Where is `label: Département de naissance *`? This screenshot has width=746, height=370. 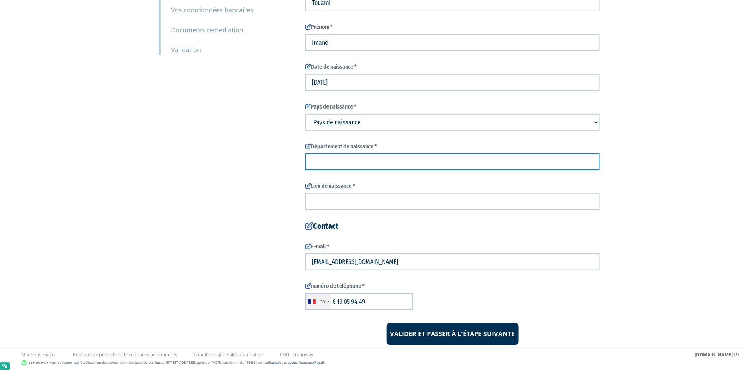 label: Département de naissance * is located at coordinates (452, 147).